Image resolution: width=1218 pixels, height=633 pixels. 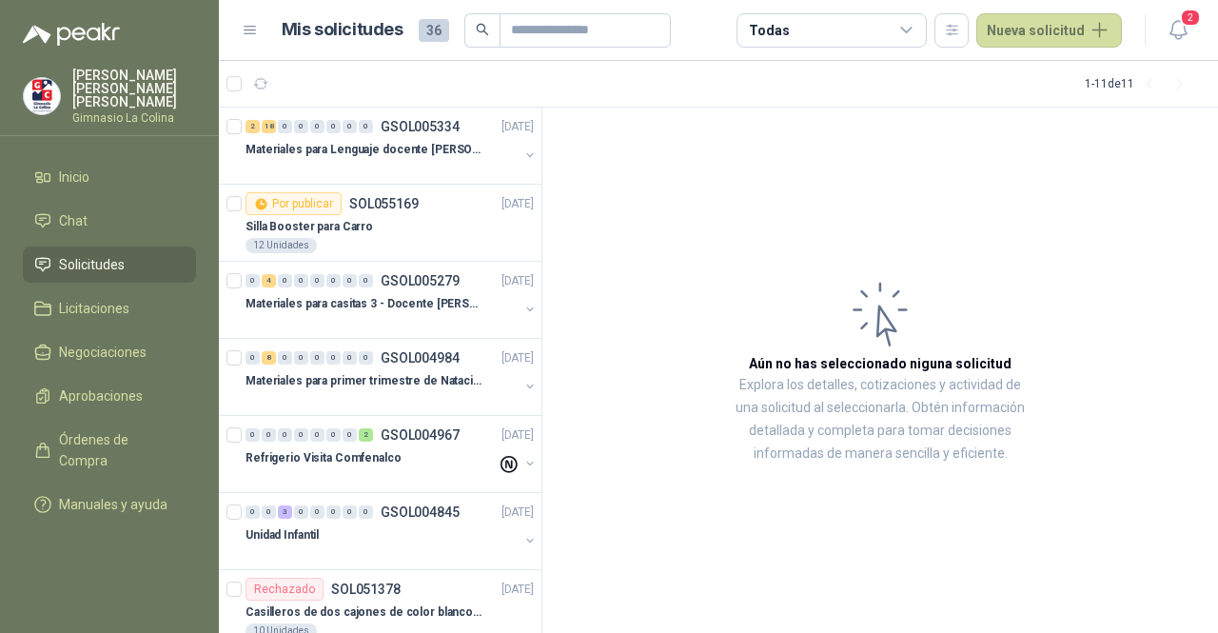 What do you see at coordinates (109, 396) in the screenshot?
I see `a: Aprobaciones` at bounding box center [109, 396].